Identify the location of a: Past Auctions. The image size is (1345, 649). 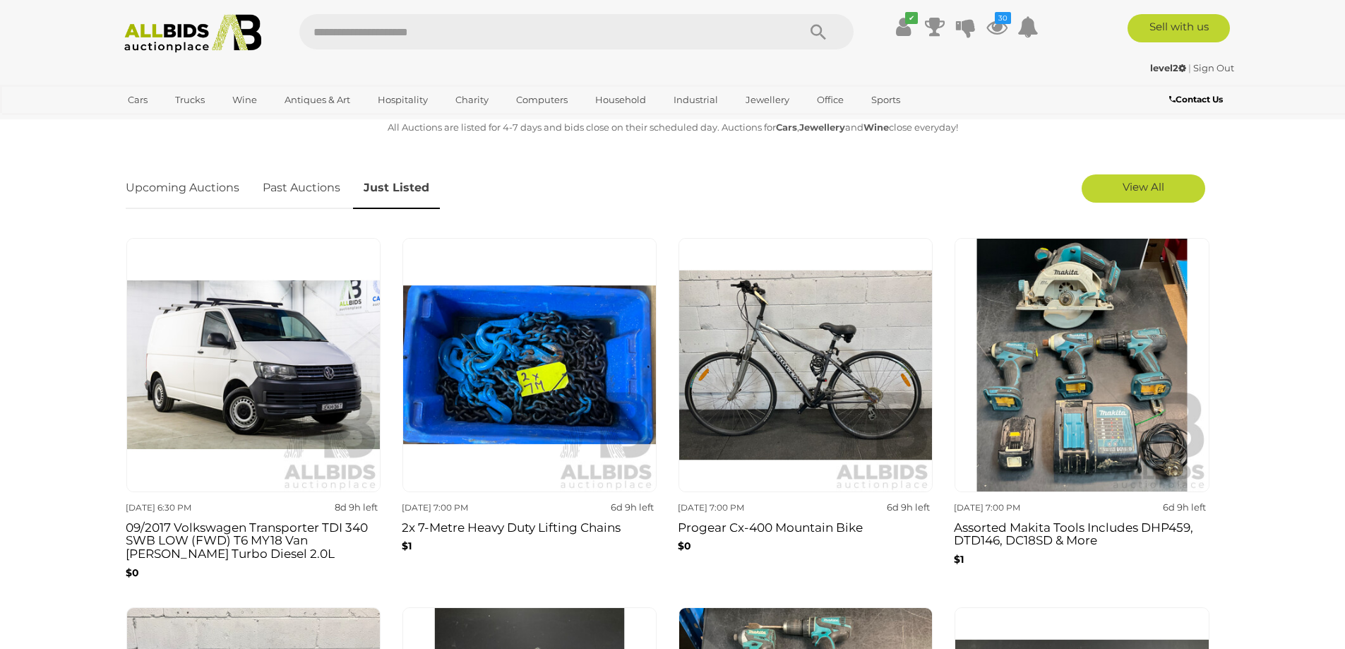
(302, 188).